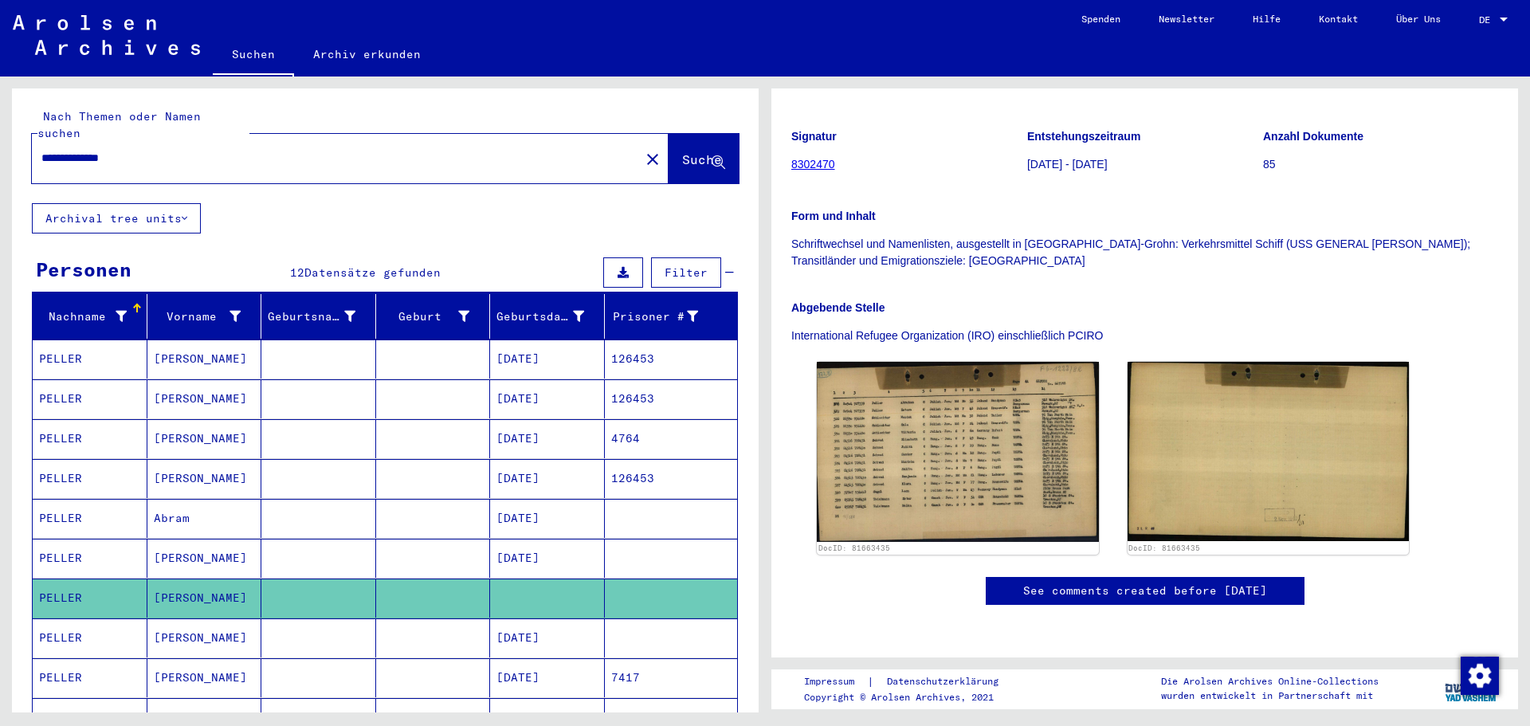 The height and width of the screenshot is (726, 1530). I want to click on mat-header-cell: Geburtsname, so click(319, 316).